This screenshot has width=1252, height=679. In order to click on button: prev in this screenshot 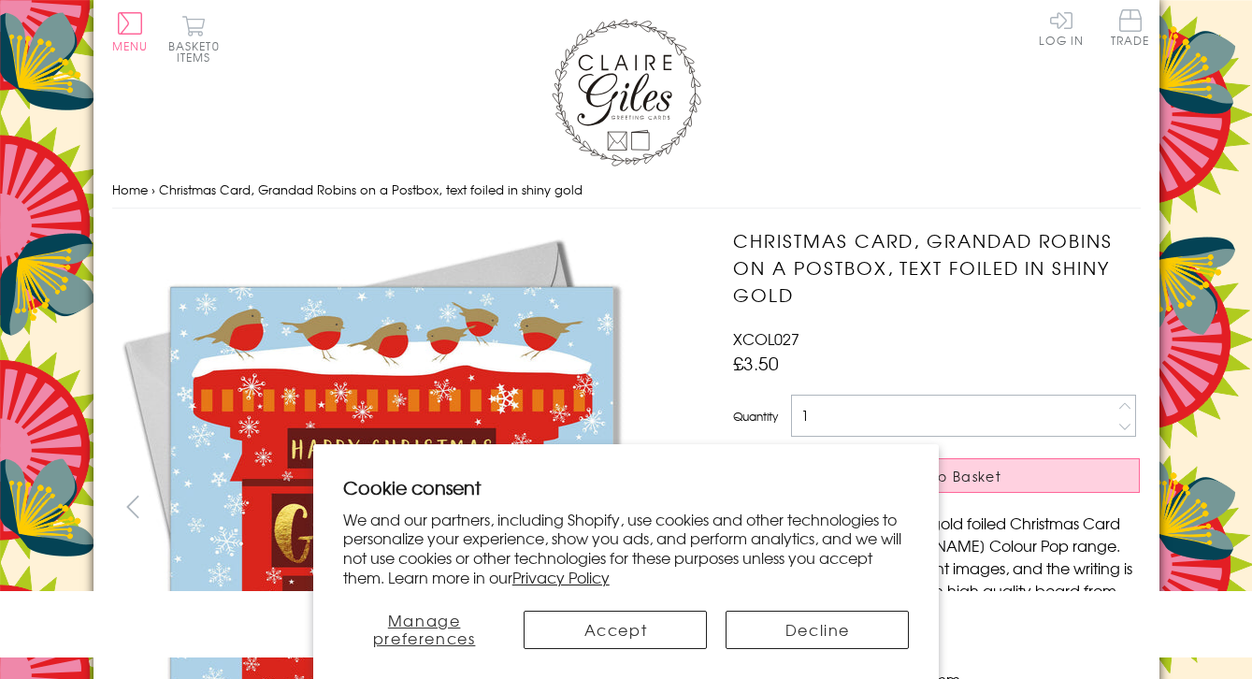, I will do `click(133, 506)`.